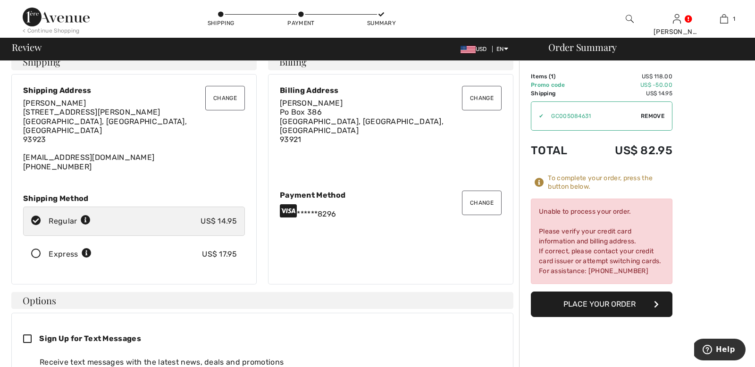  Describe the element at coordinates (468, 50) in the screenshot. I see `img: US Dollar` at that location.